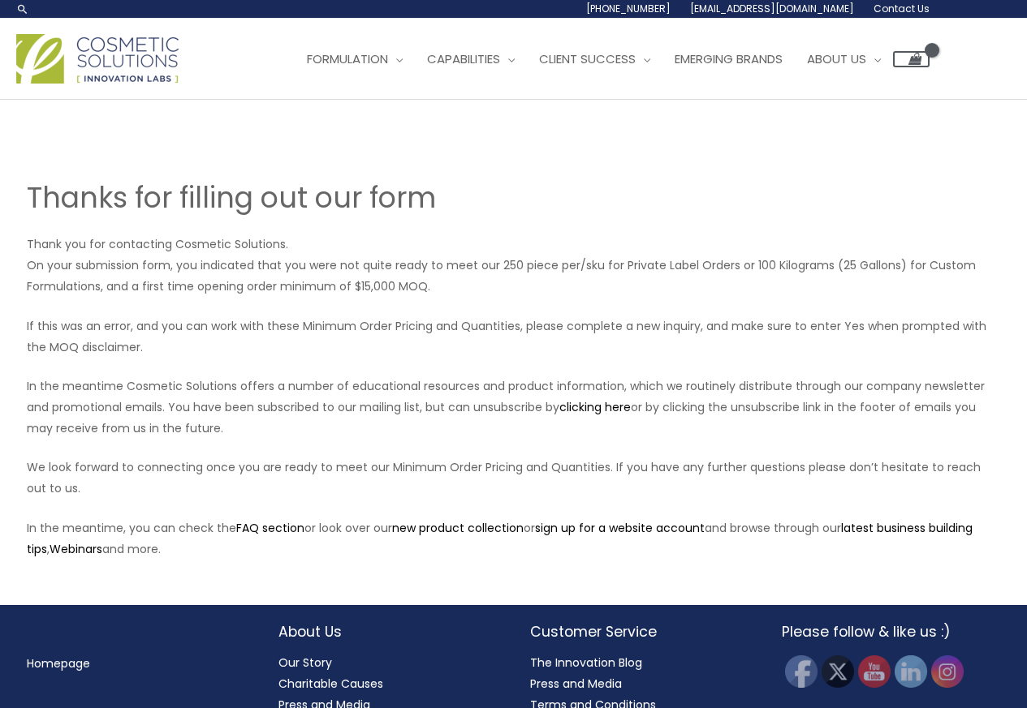 The height and width of the screenshot is (708, 1027). What do you see at coordinates (619, 528) in the screenshot?
I see `a: sign up for a website account` at bounding box center [619, 528].